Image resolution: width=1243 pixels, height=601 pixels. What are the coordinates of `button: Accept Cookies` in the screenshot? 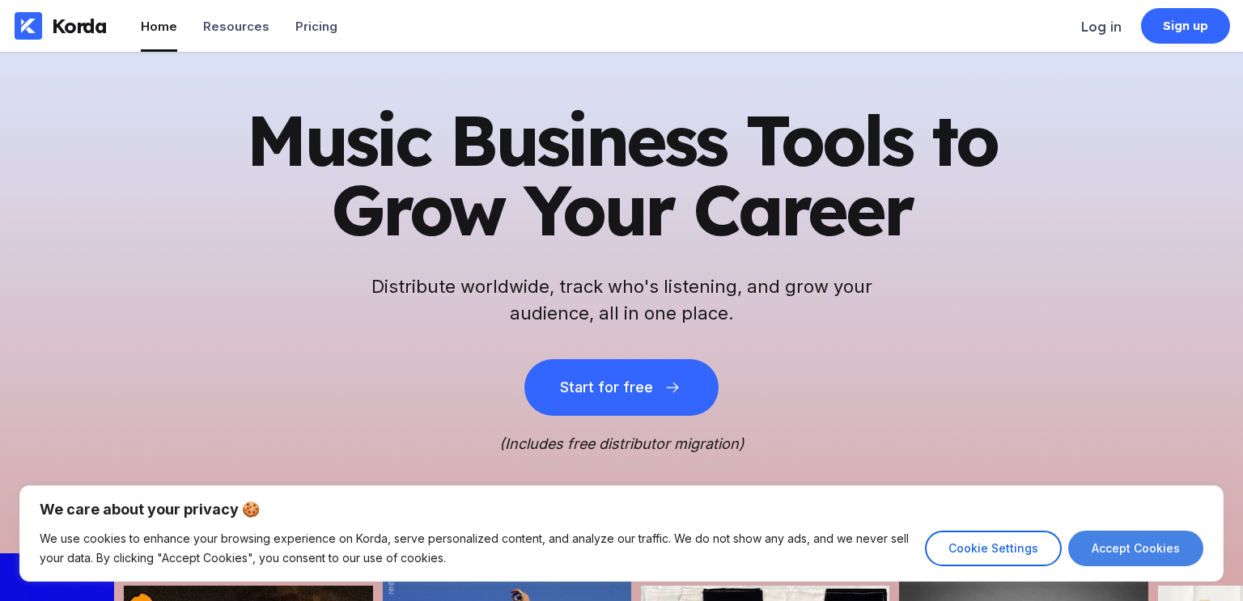 It's located at (1135, 549).